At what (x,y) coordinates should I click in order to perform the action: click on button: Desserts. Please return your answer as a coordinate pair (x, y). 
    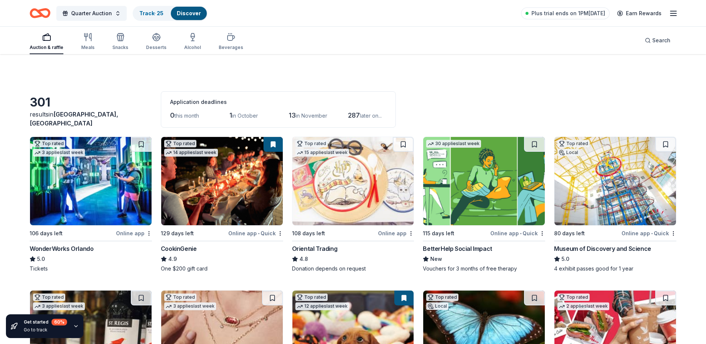
    Looking at the image, I should click on (156, 42).